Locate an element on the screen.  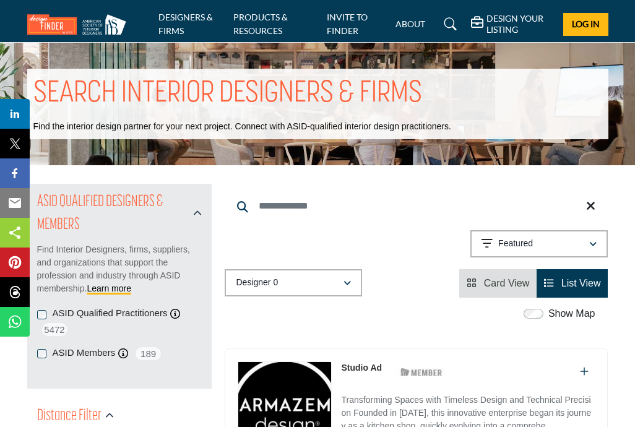
h5: DESIGN YOUR LISTING is located at coordinates (520, 24).